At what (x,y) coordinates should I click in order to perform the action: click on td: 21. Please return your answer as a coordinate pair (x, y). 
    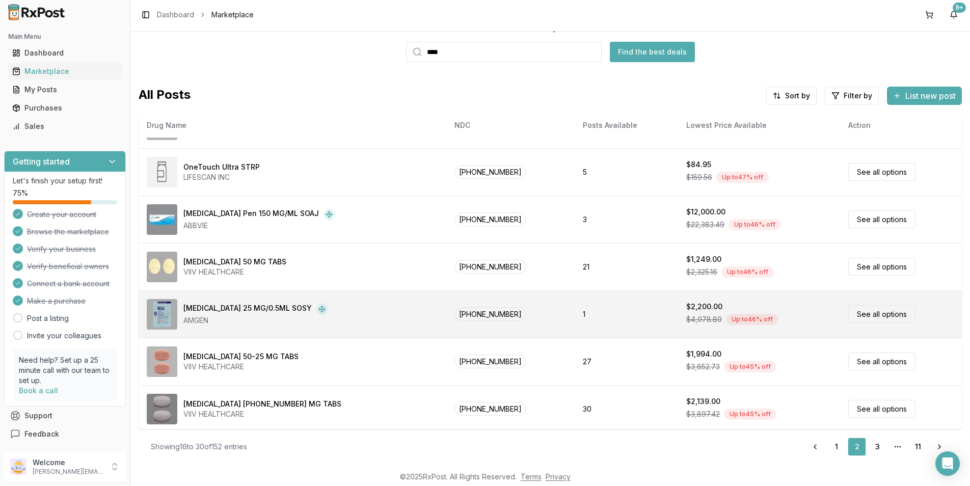
    Looking at the image, I should click on (626, 267).